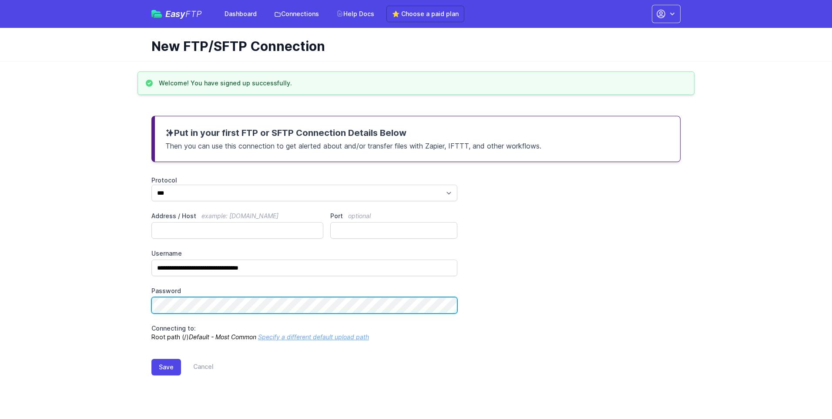  Describe the element at coordinates (222, 337) in the screenshot. I see `i: Default - Most Common` at that location.